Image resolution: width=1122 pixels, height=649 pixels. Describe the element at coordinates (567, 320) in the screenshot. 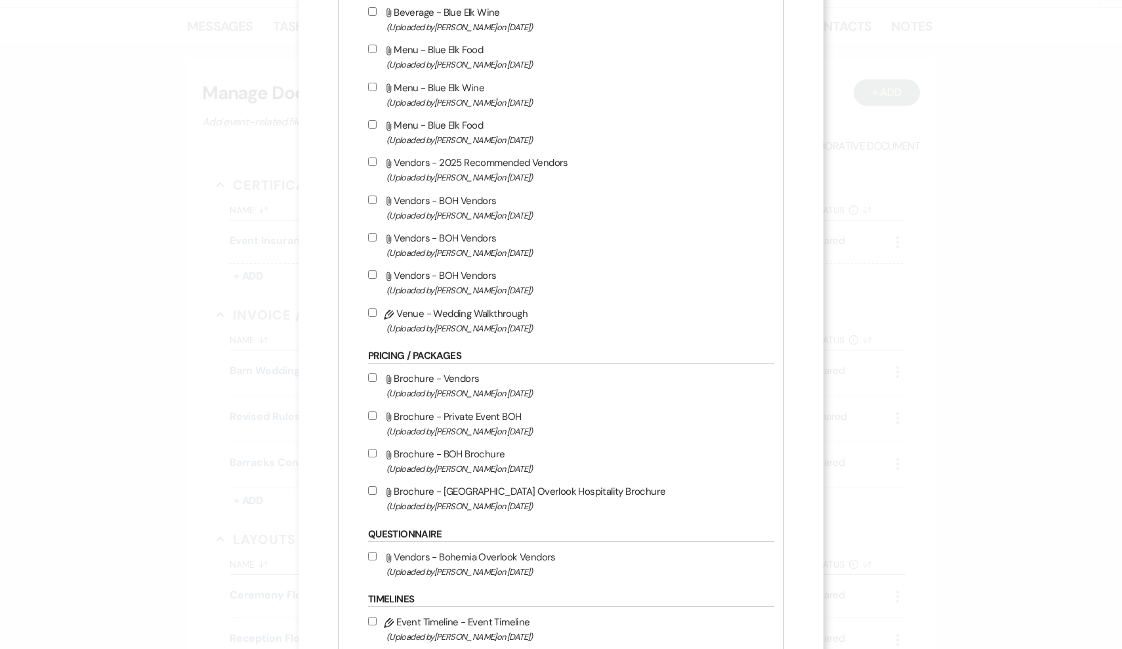

I see `label: Venue - Wedding Walkthrough` at that location.